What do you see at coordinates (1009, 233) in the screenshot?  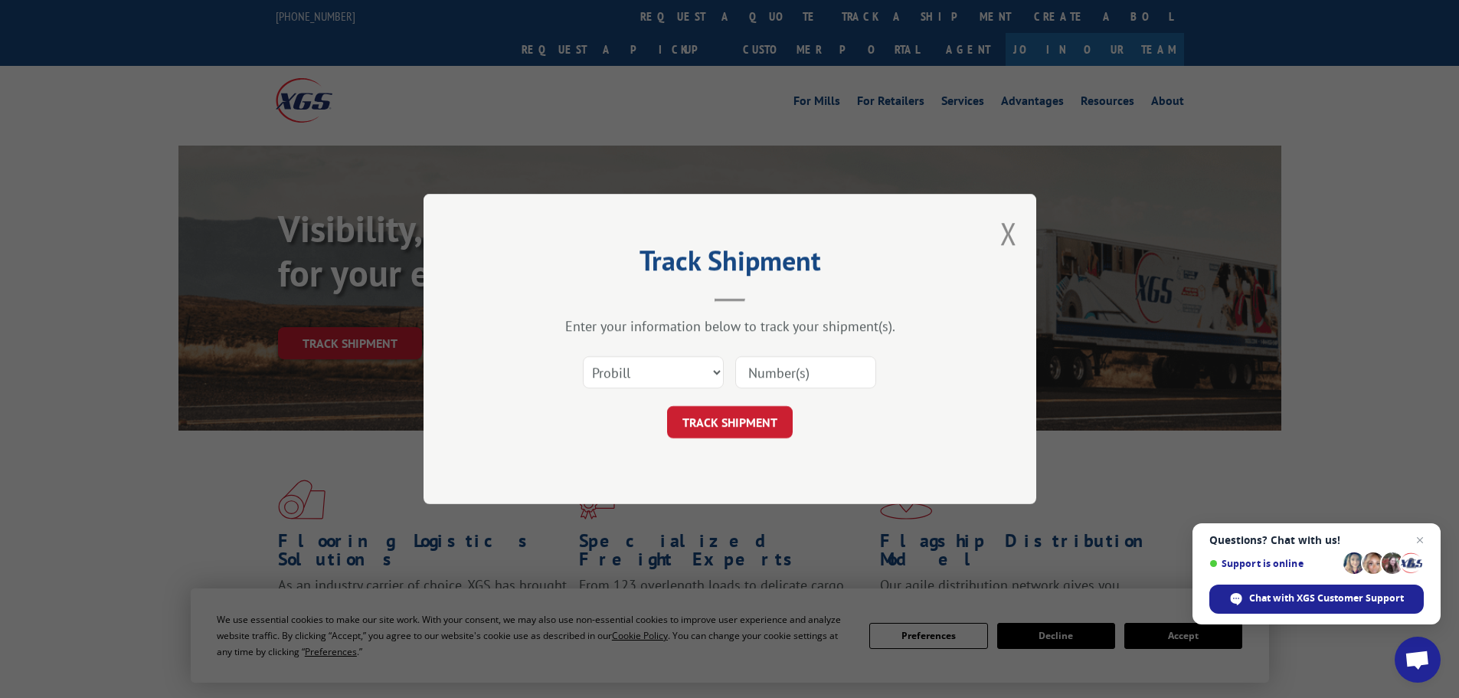 I see `button: Close modal` at bounding box center [1009, 233].